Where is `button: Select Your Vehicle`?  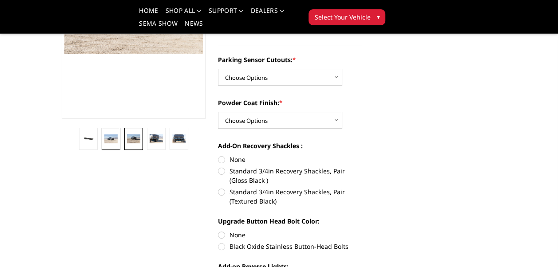 button: Select Your Vehicle is located at coordinates (347, 17).